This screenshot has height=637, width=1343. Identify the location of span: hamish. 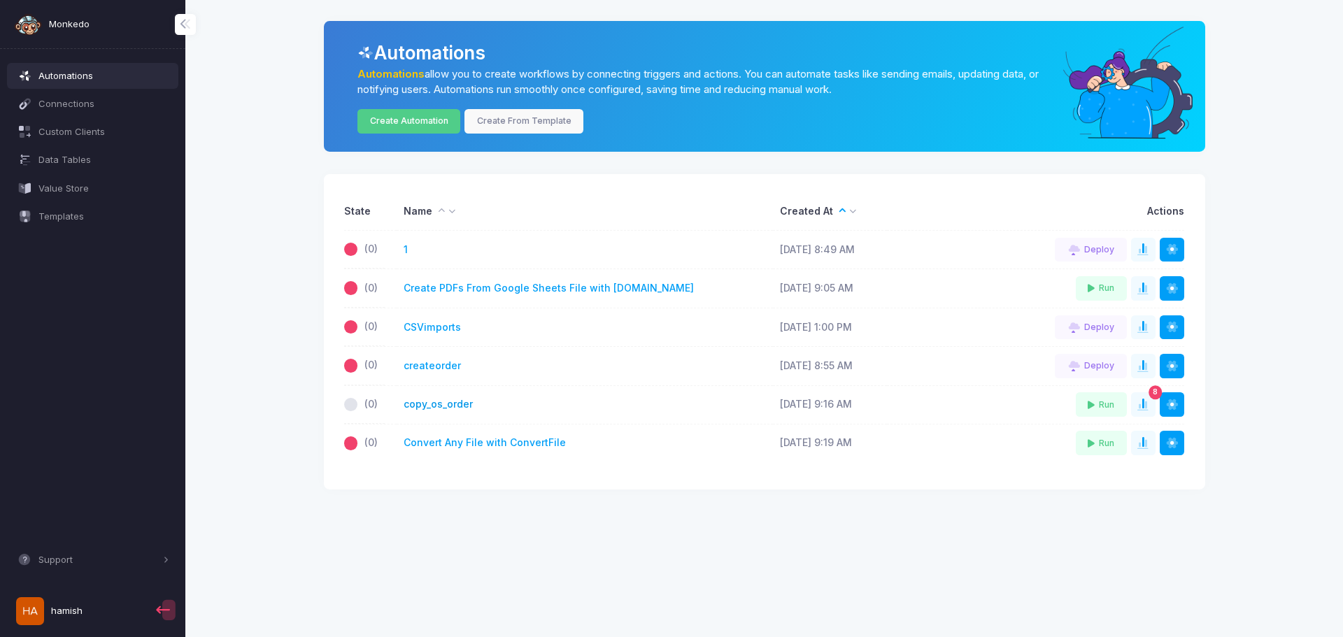
(66, 611).